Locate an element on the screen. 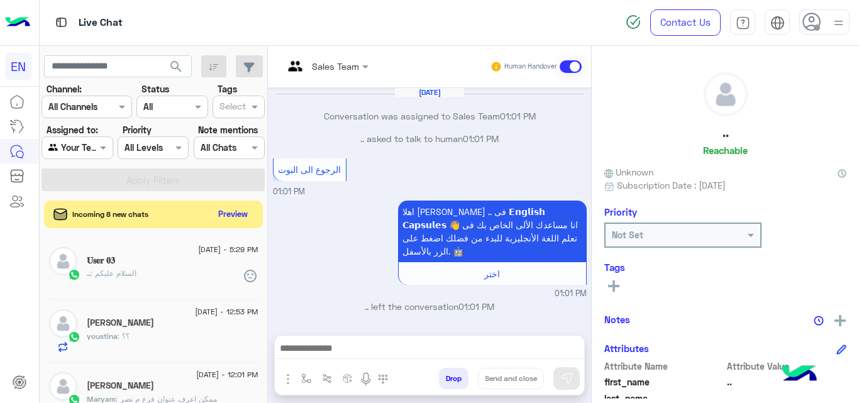 The width and height of the screenshot is (859, 403). button: select flow is located at coordinates (306, 378).